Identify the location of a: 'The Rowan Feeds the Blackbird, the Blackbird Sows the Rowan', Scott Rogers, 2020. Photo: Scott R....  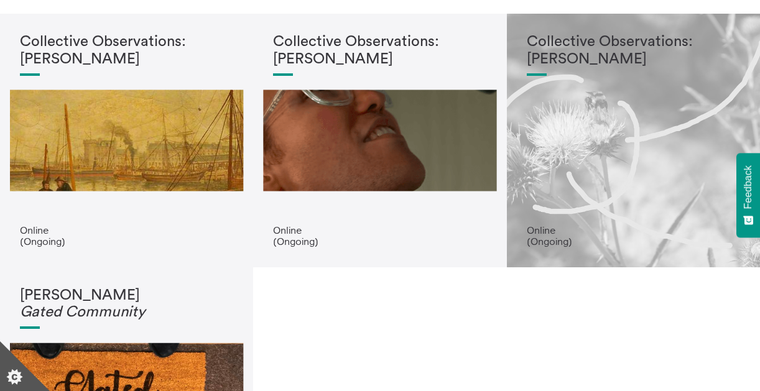
(633, 140).